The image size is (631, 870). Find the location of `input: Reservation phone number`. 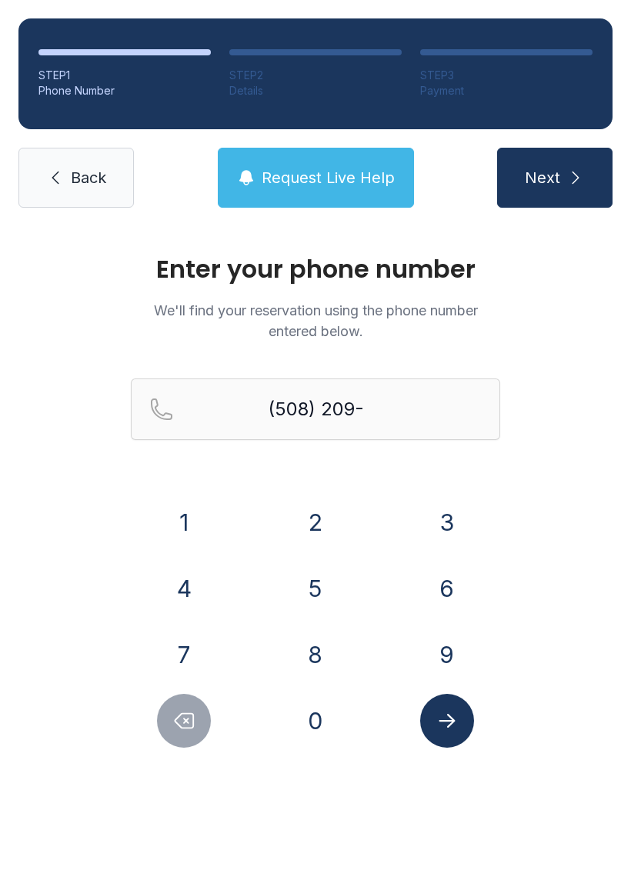

input: Reservation phone number is located at coordinates (315, 409).